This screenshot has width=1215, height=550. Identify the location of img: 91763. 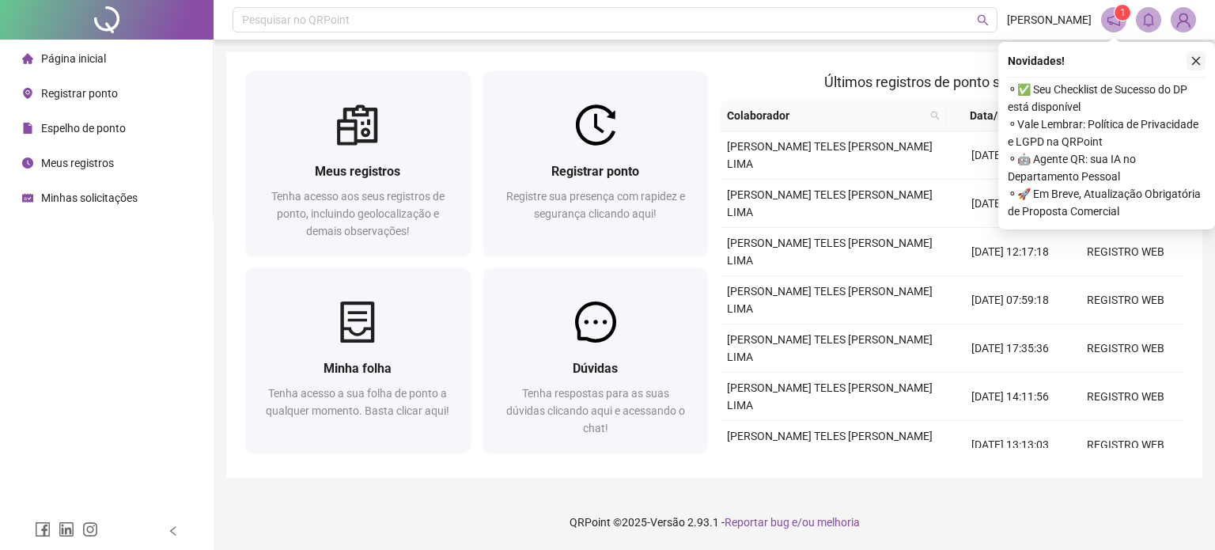
(1184, 20).